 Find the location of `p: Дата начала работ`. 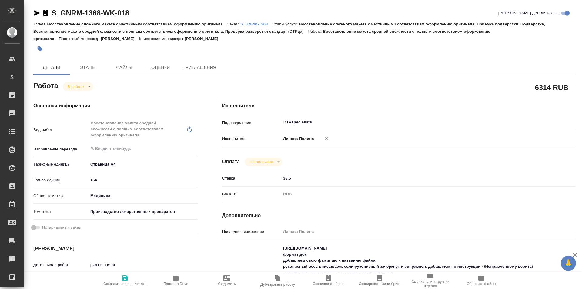

p: Дата начала работ is located at coordinates (61, 265).